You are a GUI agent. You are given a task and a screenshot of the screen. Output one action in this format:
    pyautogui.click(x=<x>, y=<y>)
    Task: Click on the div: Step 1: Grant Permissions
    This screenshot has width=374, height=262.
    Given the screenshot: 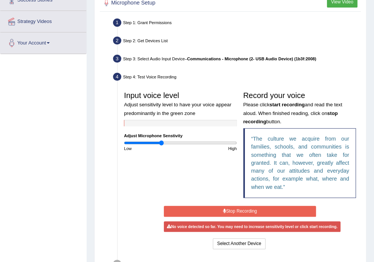 What is the action you would take?
    pyautogui.click(x=237, y=23)
    